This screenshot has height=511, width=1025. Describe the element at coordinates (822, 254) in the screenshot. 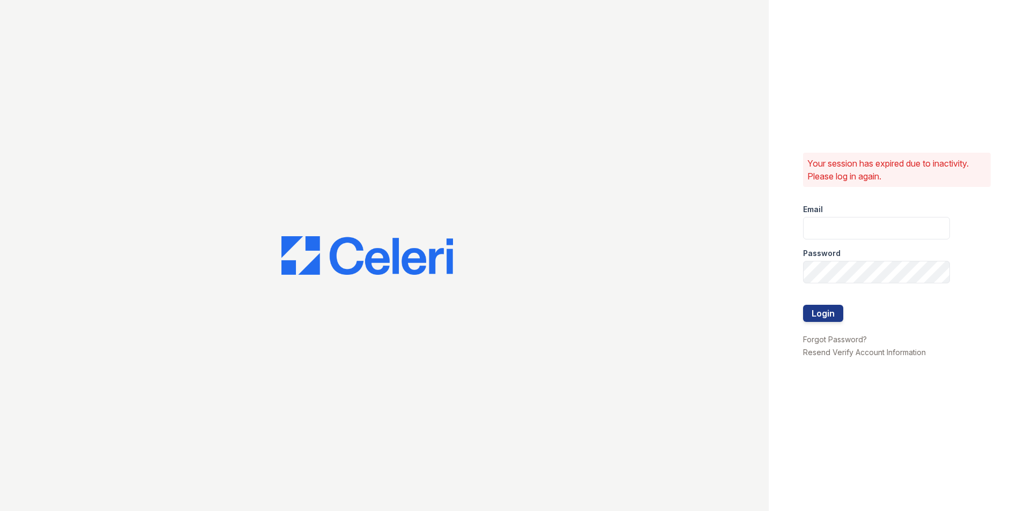

I see `label: Password` at that location.